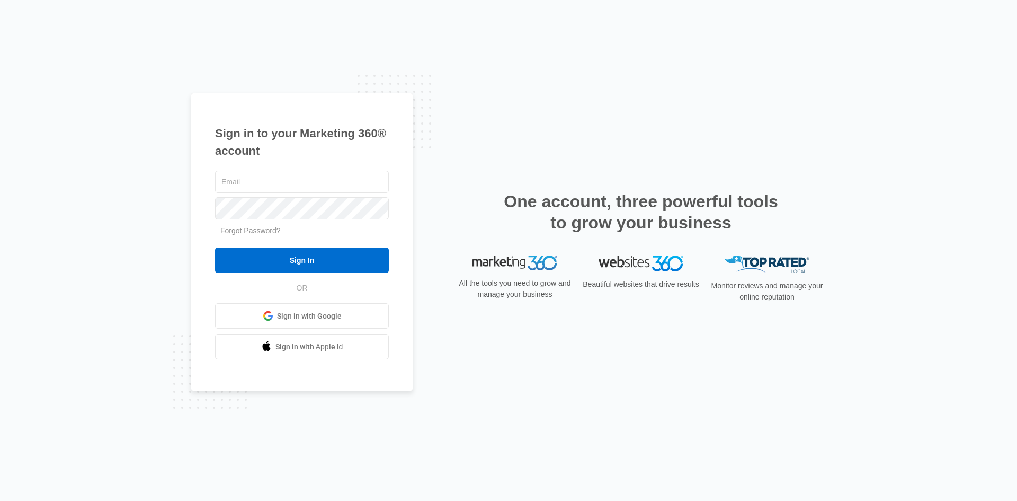  Describe the element at coordinates (302, 142) in the screenshot. I see `h1: Sign in to your Marketing 360® account` at that location.